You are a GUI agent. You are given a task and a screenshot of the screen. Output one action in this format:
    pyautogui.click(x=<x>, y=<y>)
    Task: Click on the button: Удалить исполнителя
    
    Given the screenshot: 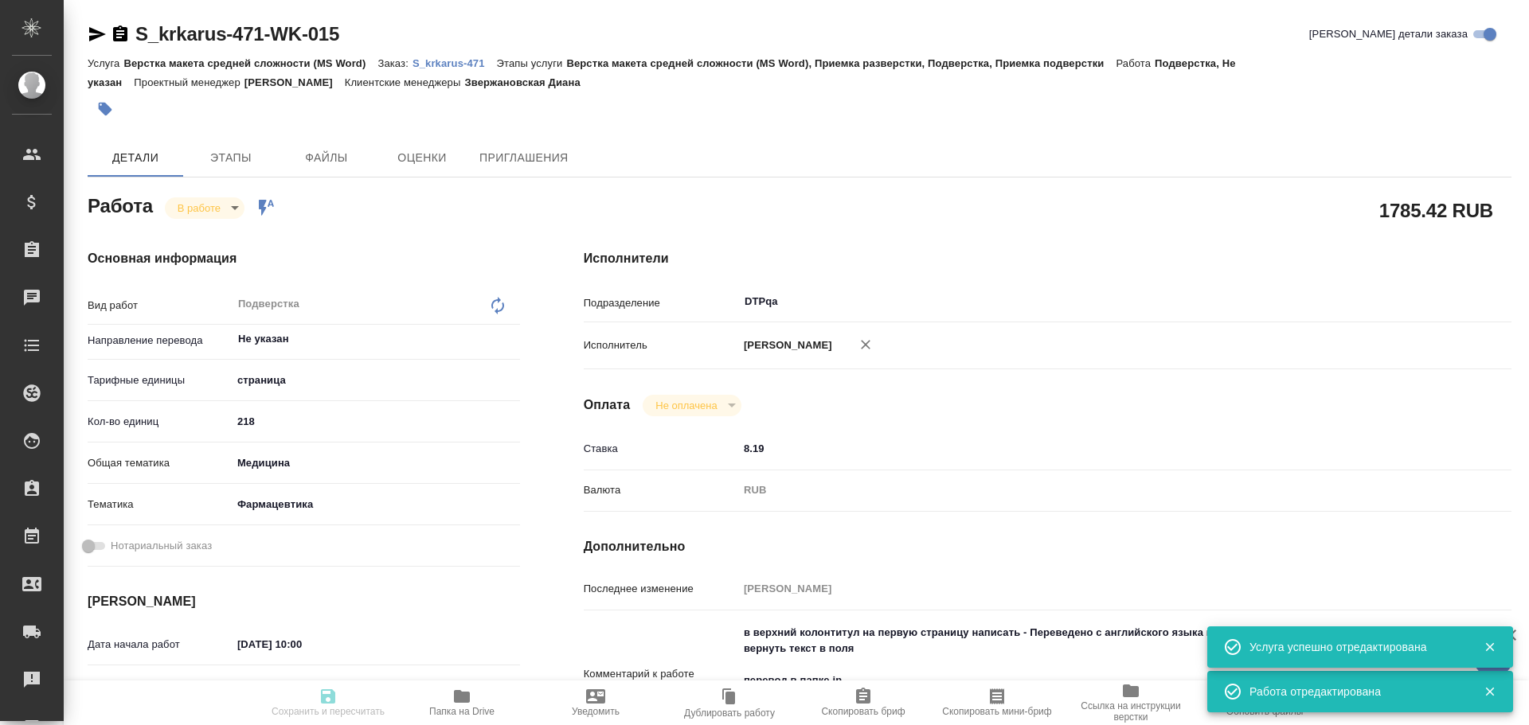 What is the action you would take?
    pyautogui.click(x=866, y=345)
    